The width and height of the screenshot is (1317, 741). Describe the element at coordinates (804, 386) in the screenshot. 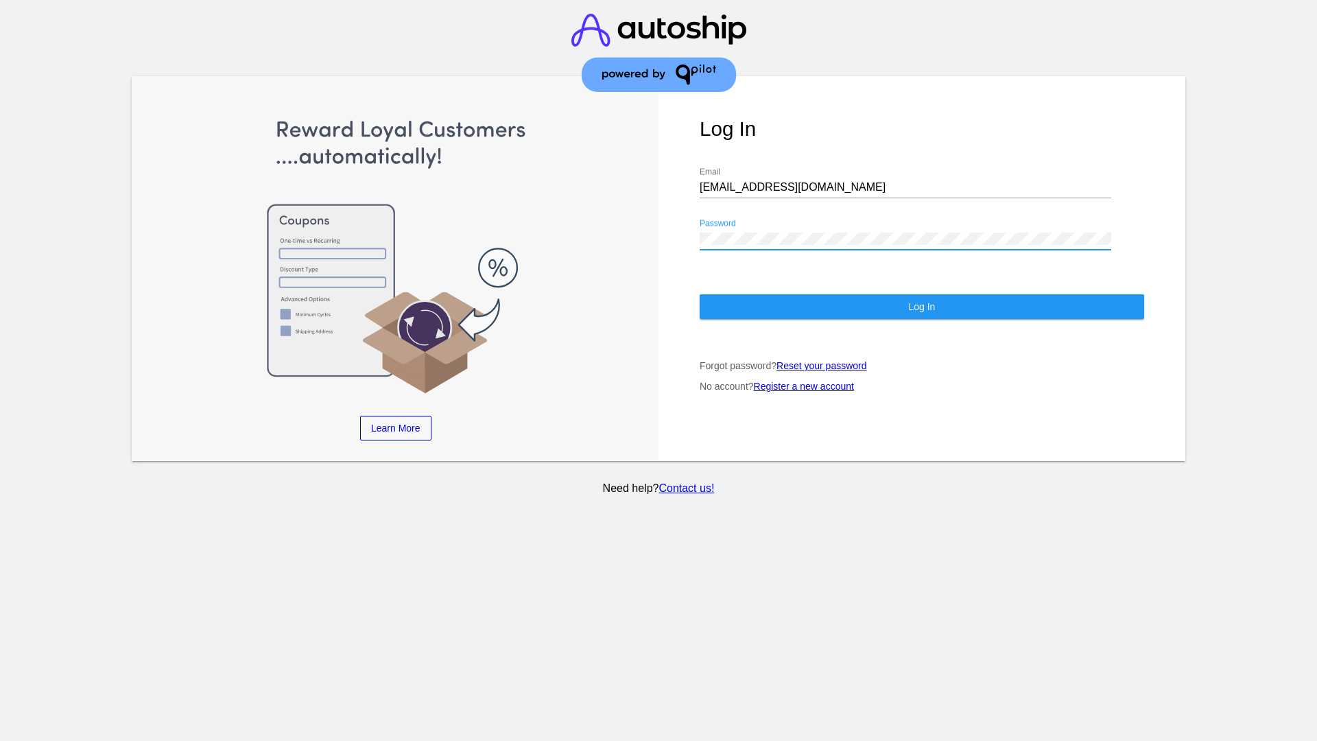

I see `a: Register a new account` at that location.